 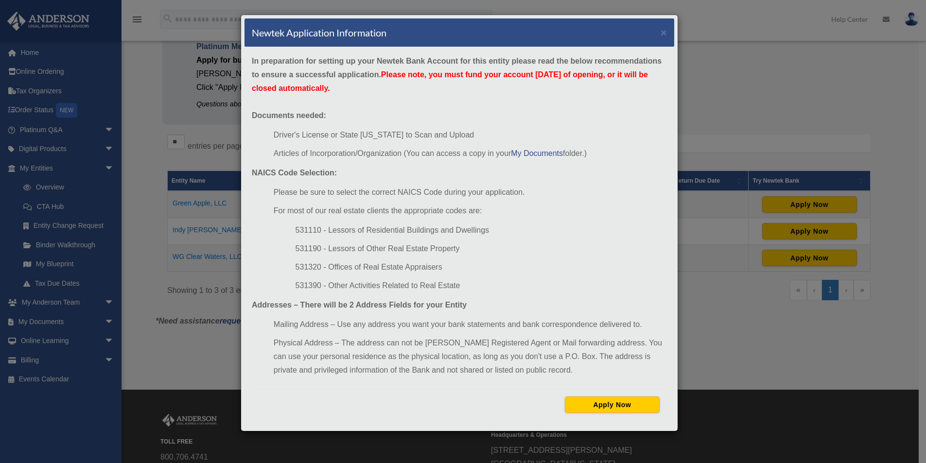 I want to click on a: My Documents, so click(x=536, y=153).